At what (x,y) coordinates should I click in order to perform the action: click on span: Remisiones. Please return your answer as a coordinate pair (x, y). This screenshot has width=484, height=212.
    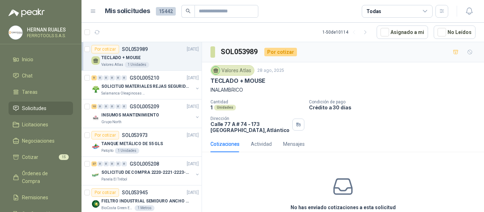
    Looking at the image, I should click on (35, 198).